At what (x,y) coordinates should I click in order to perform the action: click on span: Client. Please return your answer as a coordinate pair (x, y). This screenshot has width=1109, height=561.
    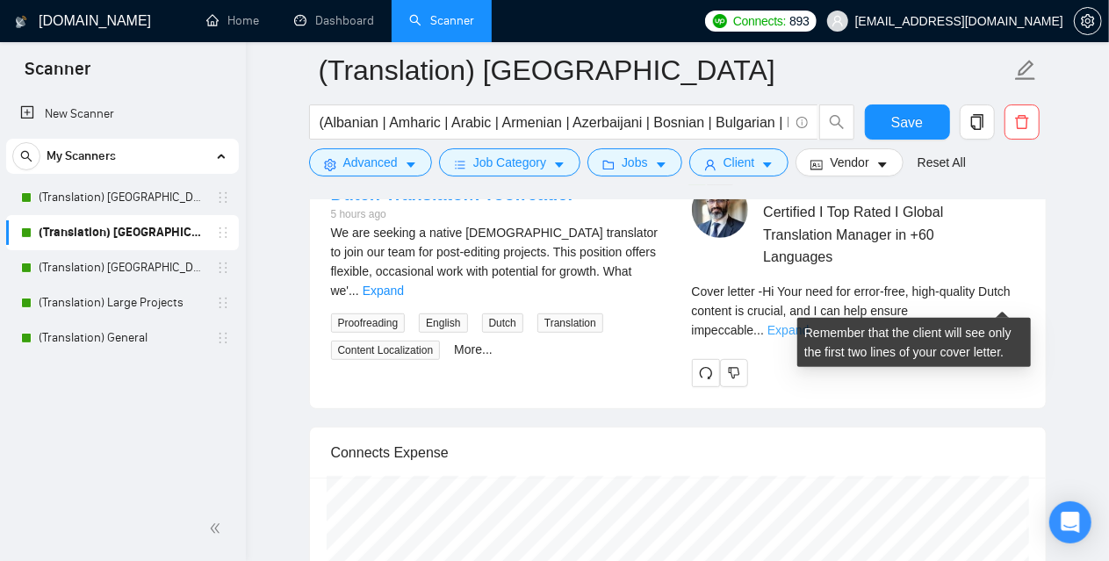
    Looking at the image, I should click on (740, 163).